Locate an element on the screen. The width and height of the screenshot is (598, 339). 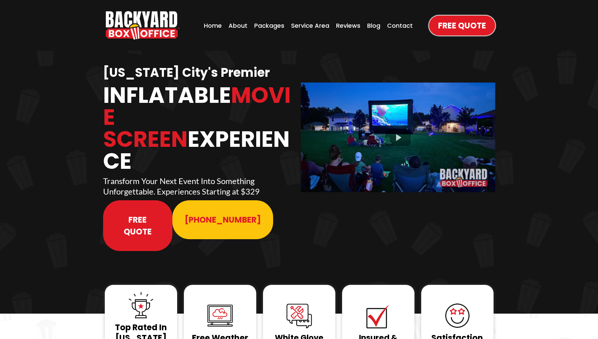
a: Service Area is located at coordinates (310, 25).